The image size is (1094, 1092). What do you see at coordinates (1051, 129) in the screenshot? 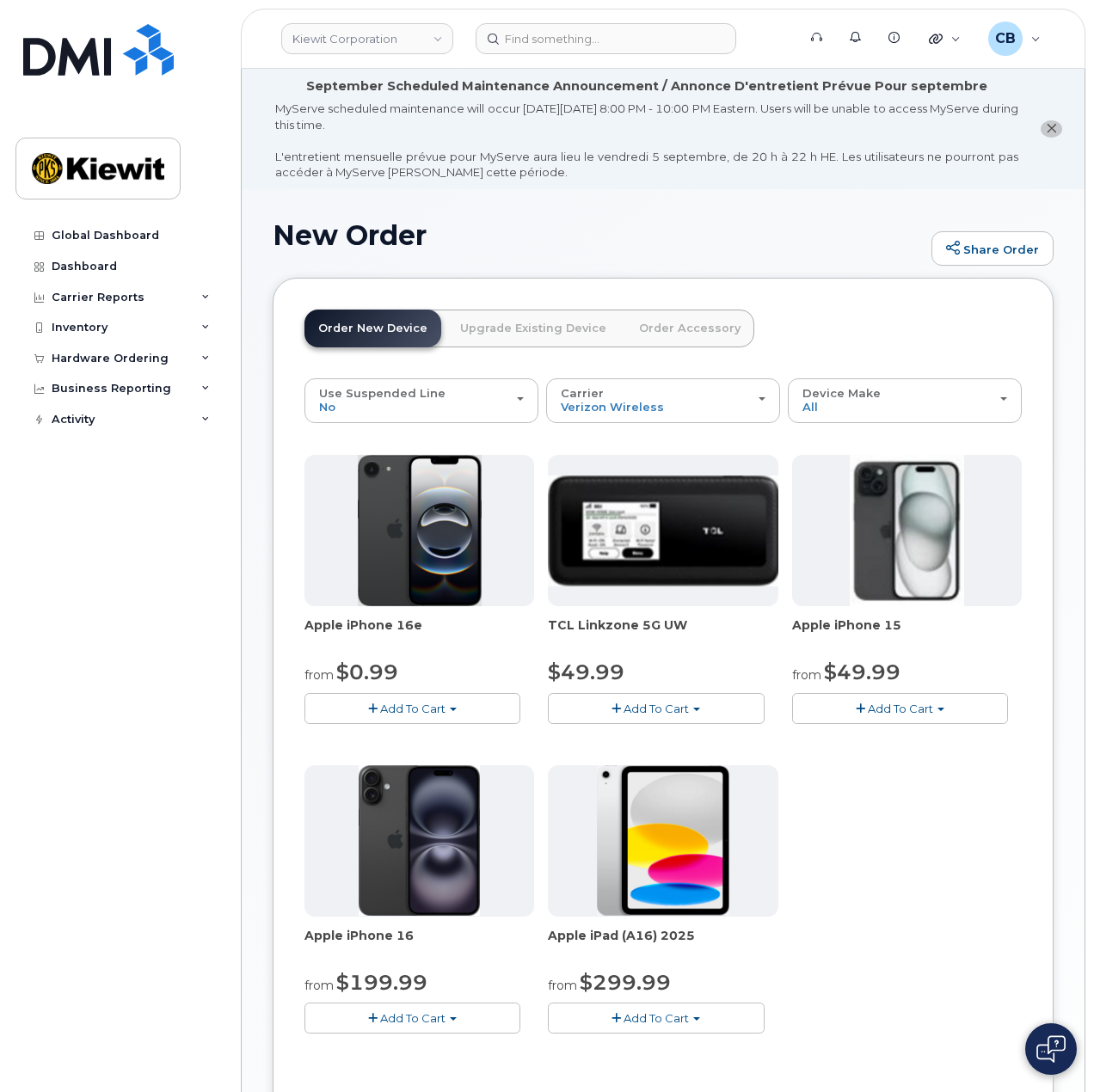
I see `button: close notification` at bounding box center [1051, 129].